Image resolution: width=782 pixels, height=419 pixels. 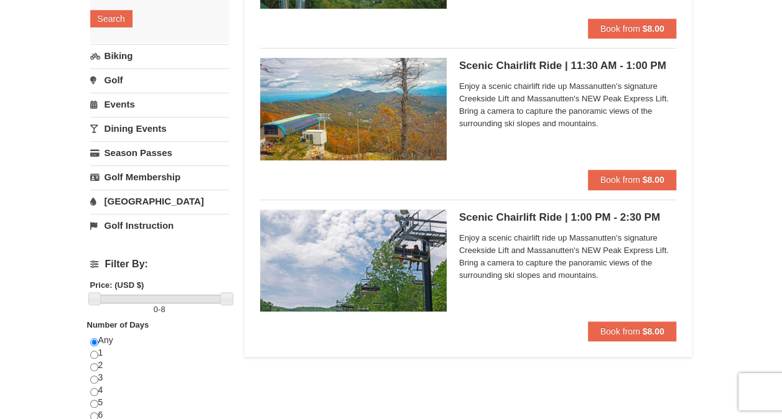 What do you see at coordinates (353, 261) in the screenshot?
I see `img: 24896431-9-664d1467.jpg` at bounding box center [353, 261].